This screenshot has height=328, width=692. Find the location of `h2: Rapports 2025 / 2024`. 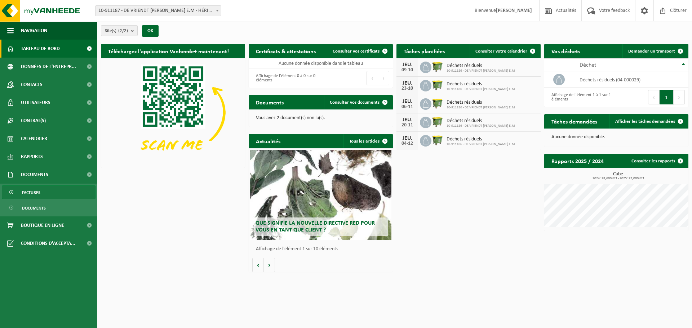

h2: Rapports 2025 / 2024 is located at coordinates (578, 161).